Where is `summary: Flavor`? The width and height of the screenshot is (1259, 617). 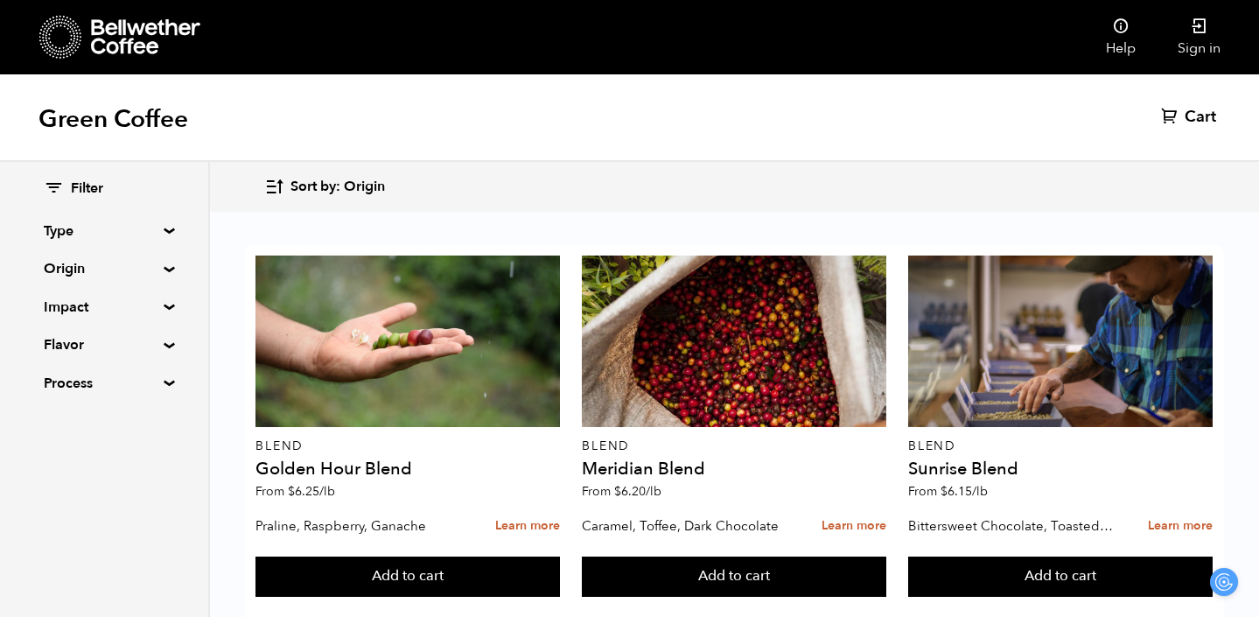
summary: Flavor is located at coordinates (104, 345).